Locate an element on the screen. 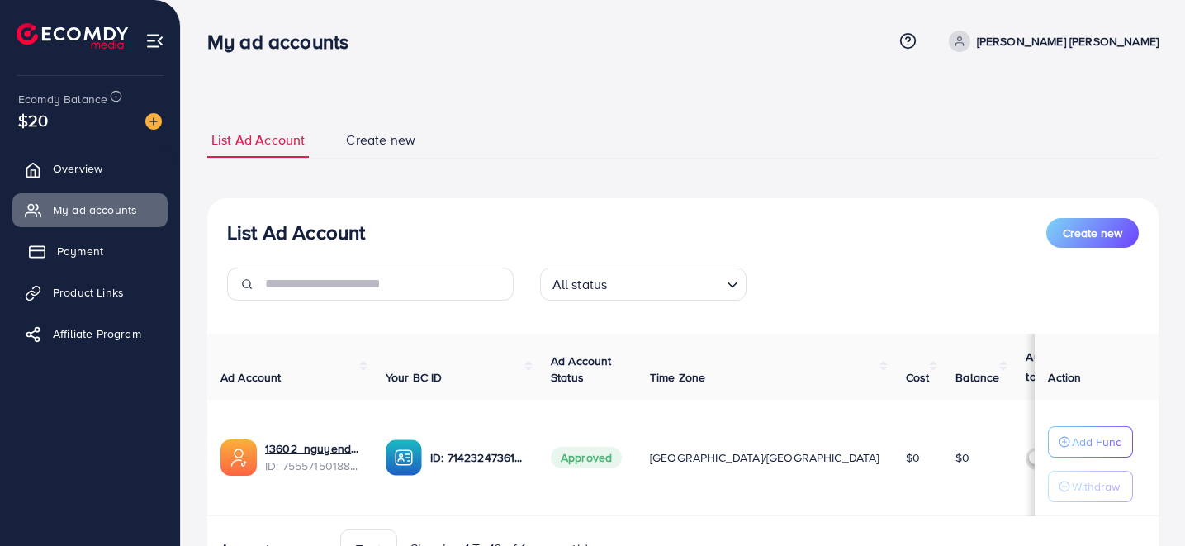 Image resolution: width=1185 pixels, height=546 pixels. p: Add Fund is located at coordinates (1096, 442).